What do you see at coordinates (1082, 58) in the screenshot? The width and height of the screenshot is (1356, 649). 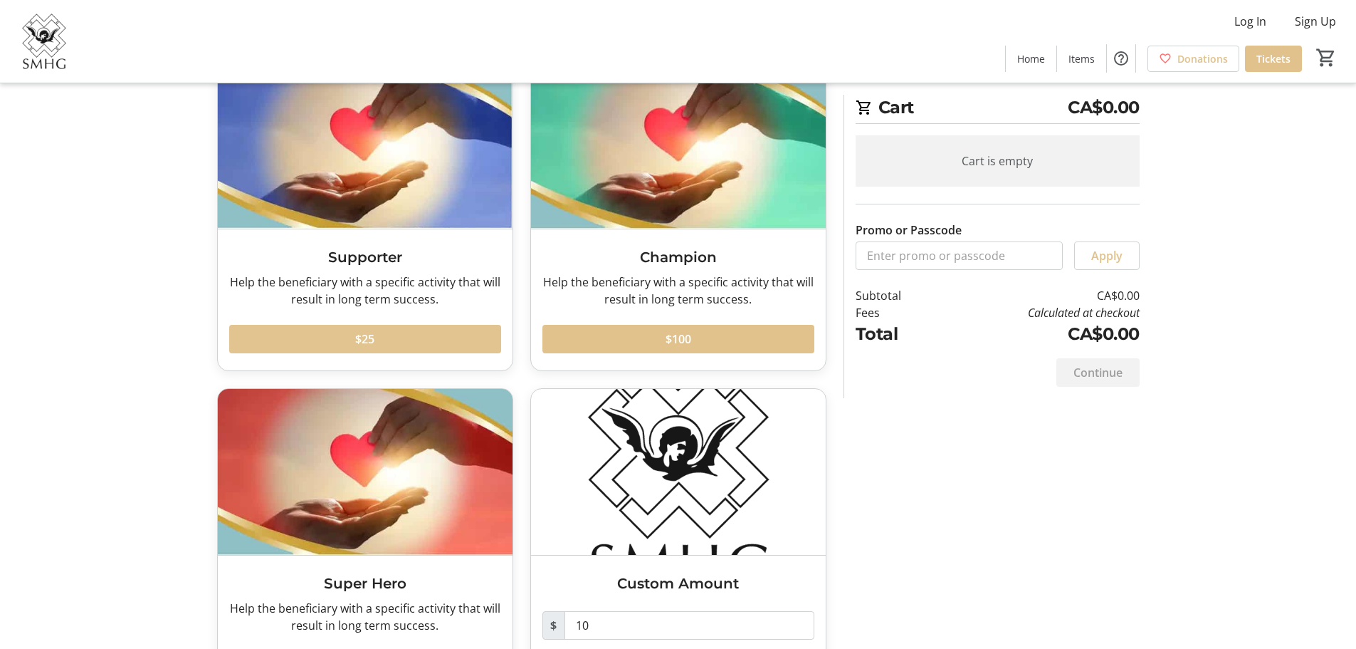 I see `a: Items` at bounding box center [1082, 58].